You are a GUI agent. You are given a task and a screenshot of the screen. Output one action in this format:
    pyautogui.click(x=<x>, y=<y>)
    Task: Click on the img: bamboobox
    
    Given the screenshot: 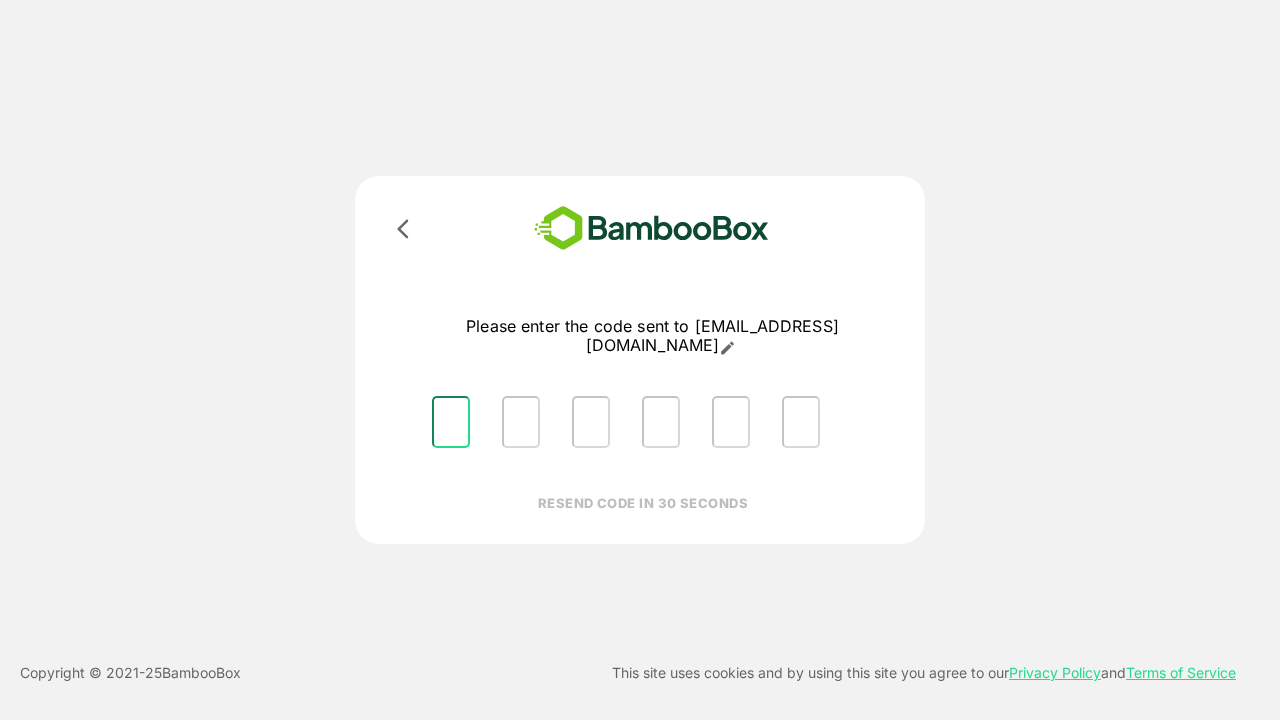 What is the action you would take?
    pyautogui.click(x=651, y=228)
    